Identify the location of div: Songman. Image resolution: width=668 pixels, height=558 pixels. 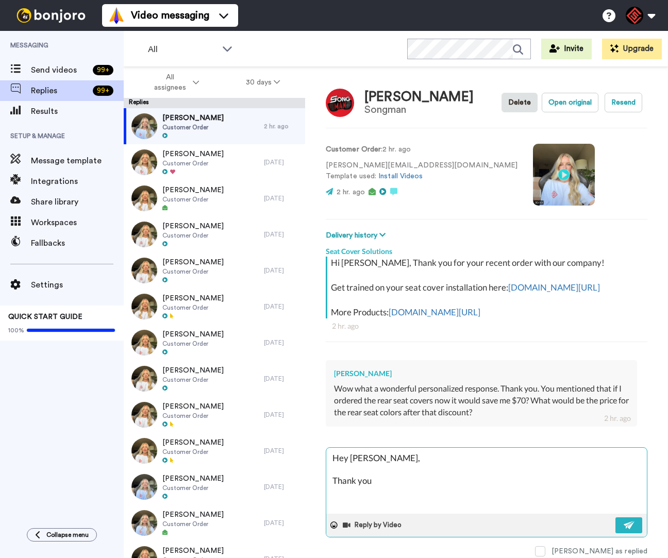
(419, 110).